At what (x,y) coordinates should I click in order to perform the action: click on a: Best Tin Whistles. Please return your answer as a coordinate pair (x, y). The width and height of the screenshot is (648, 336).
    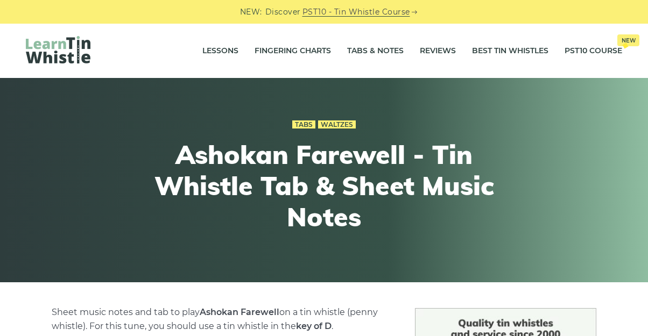
    Looking at the image, I should click on (510, 51).